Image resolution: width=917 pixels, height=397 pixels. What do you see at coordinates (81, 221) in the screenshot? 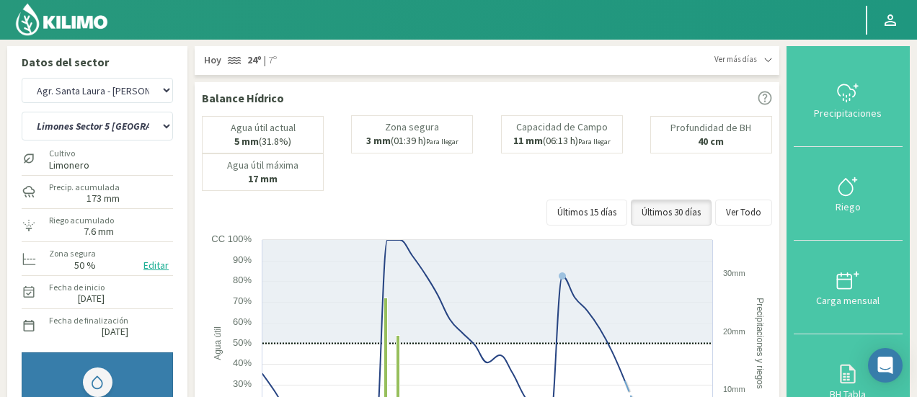
I see `label: Riego acumulado` at bounding box center [81, 221].